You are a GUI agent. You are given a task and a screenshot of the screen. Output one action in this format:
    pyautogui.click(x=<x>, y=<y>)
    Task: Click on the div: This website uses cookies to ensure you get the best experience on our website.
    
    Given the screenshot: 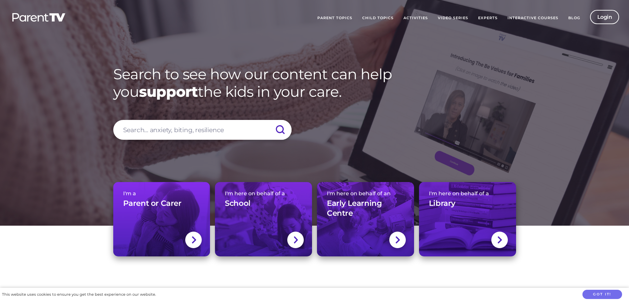 What is the action you would take?
    pyautogui.click(x=79, y=294)
    